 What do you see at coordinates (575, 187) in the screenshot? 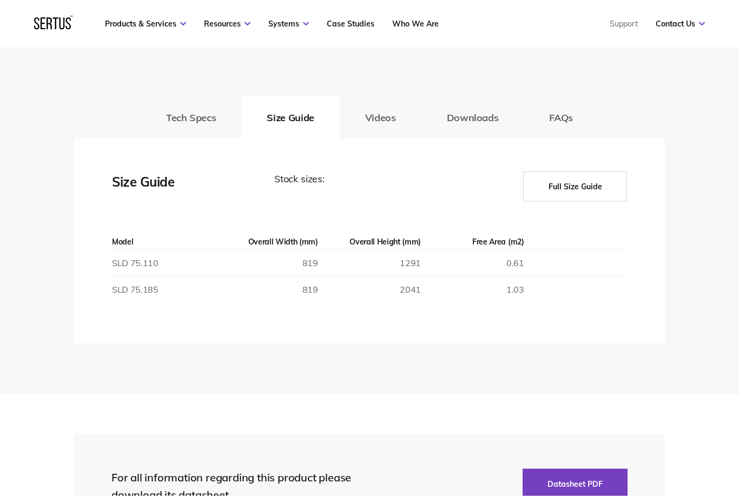
I see `button: Full Size Guide` at bounding box center [575, 187].